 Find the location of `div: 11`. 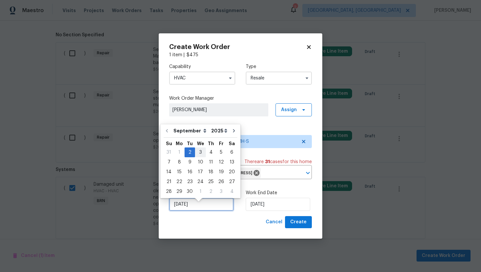

div: 11 is located at coordinates (211, 162).